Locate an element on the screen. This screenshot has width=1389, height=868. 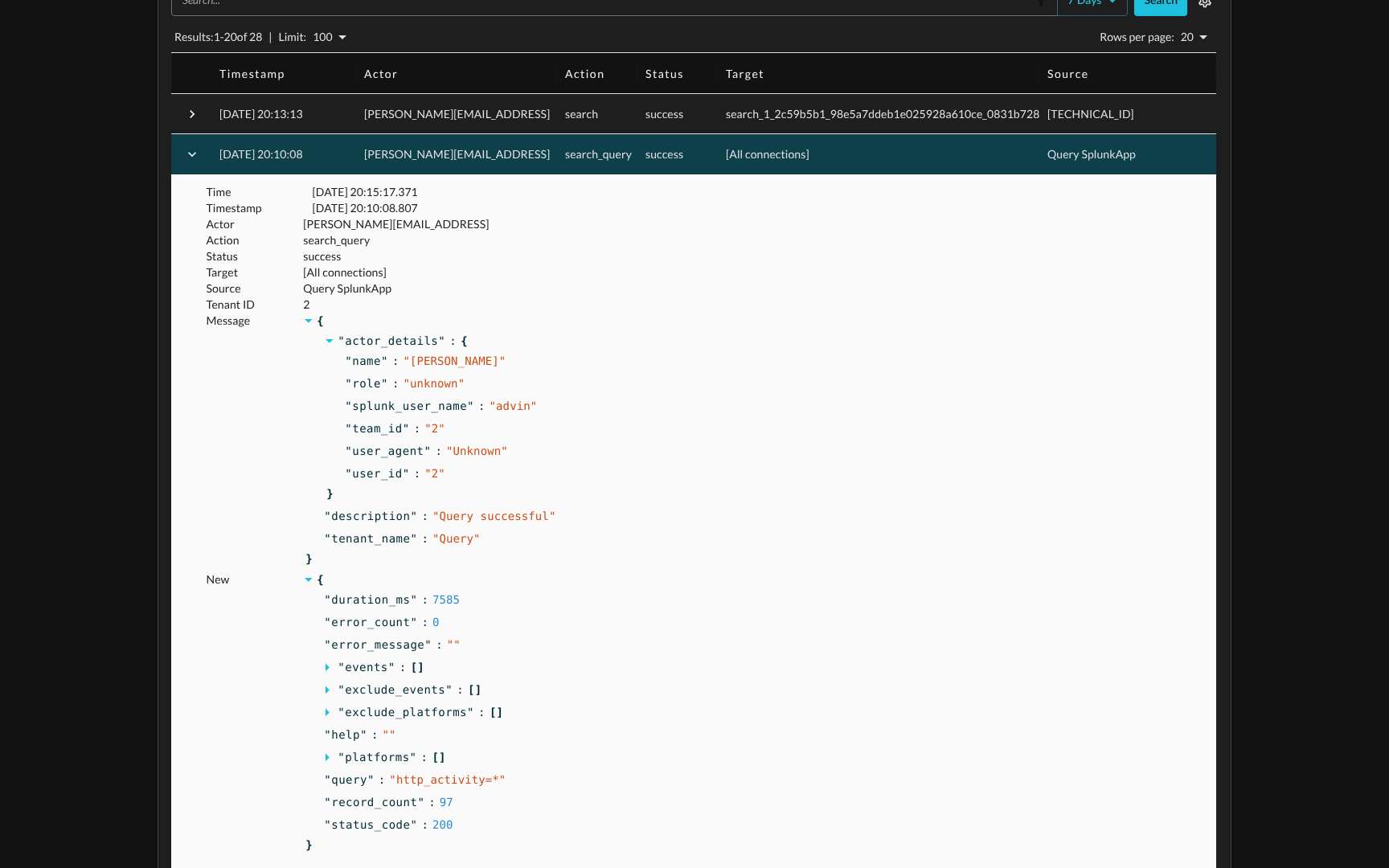
span: [All connections] is located at coordinates (768, 154).